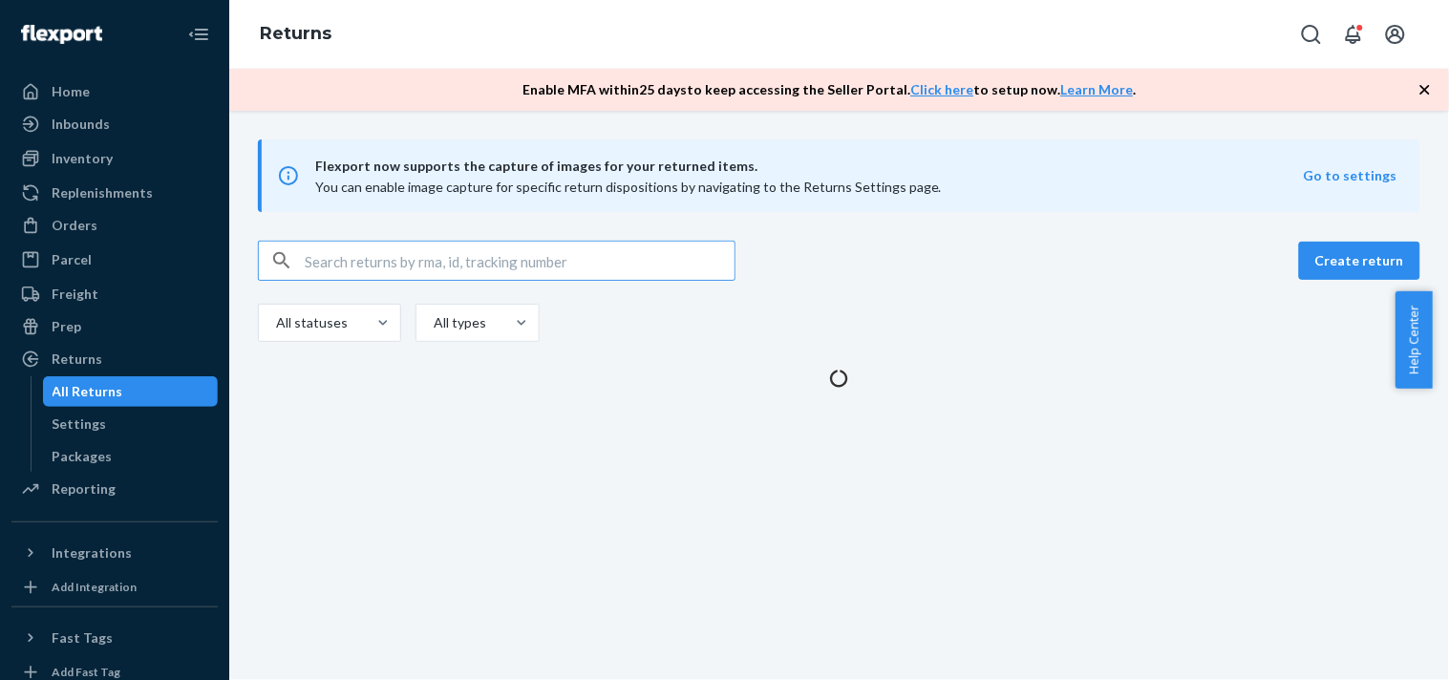 The height and width of the screenshot is (680, 1449). Describe the element at coordinates (1413, 340) in the screenshot. I see `span: Help Center` at that location.